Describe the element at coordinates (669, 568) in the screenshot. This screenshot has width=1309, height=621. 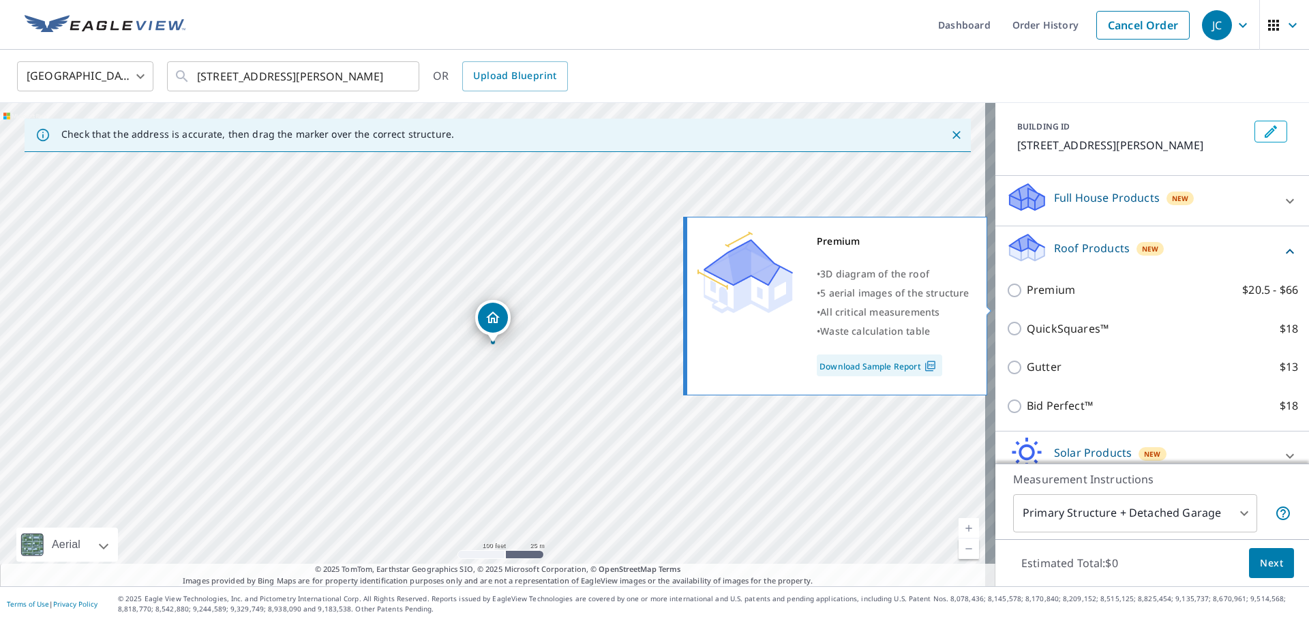
I see `a: Terms` at that location.